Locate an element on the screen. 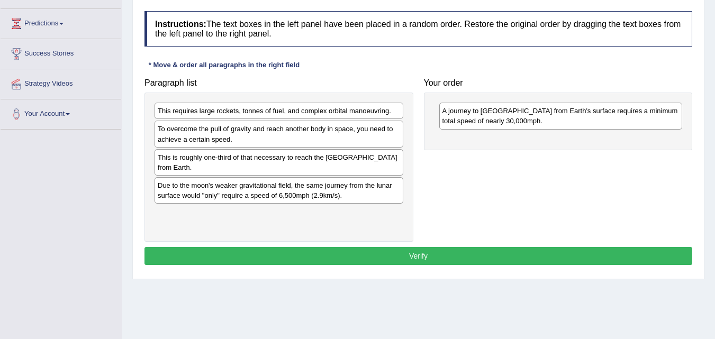 The height and width of the screenshot is (339, 715). button: Verify is located at coordinates (418, 256).